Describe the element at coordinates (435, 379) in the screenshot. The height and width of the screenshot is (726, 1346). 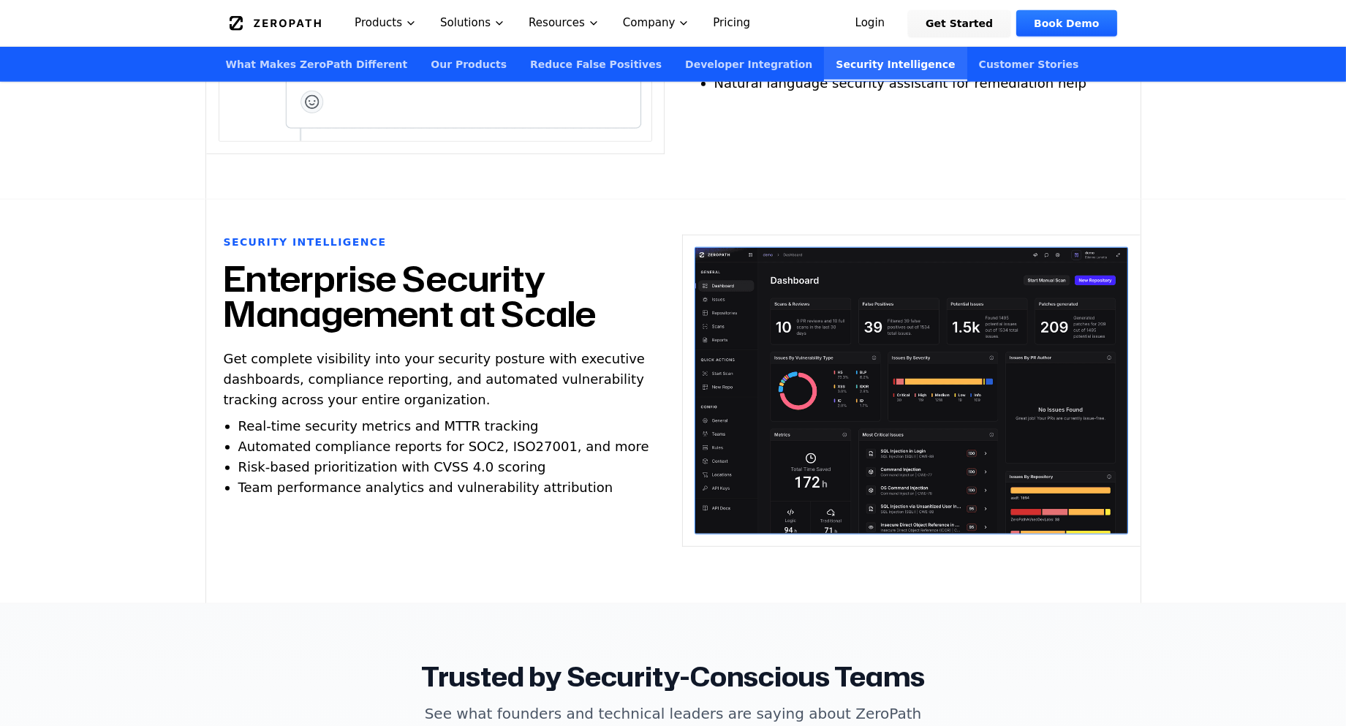
I see `p: Get complete visibility into your security posture with executive dashboards, compliance reportin...` at that location.